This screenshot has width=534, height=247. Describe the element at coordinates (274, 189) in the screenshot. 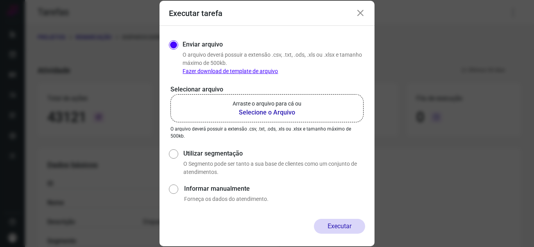

I see `label: Informar manualmente` at that location.